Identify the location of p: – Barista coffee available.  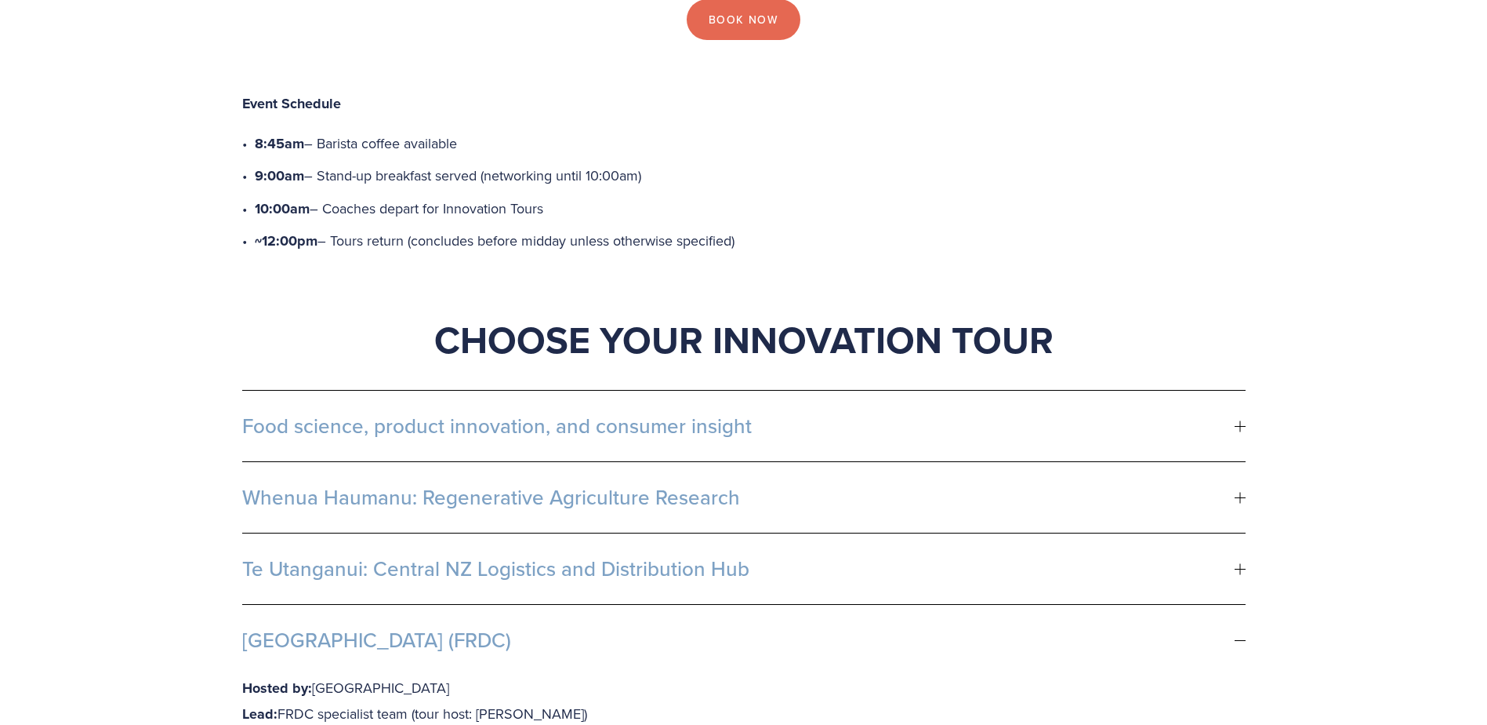
(750, 143).